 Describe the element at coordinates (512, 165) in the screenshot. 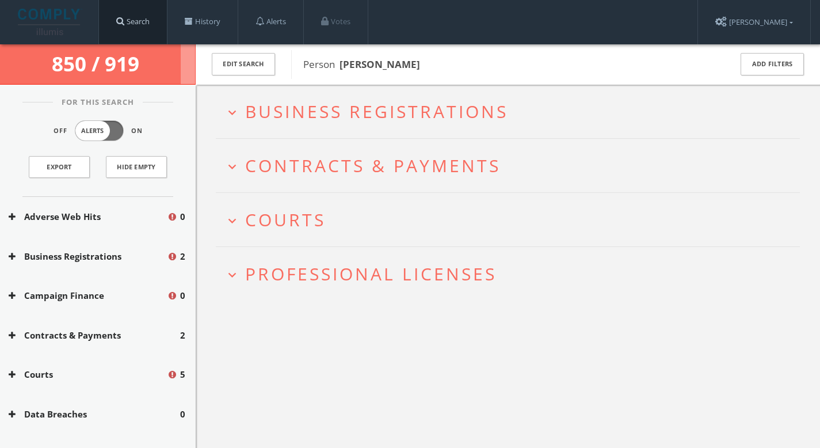

I see `button: expand_moreContracts & Payments` at that location.